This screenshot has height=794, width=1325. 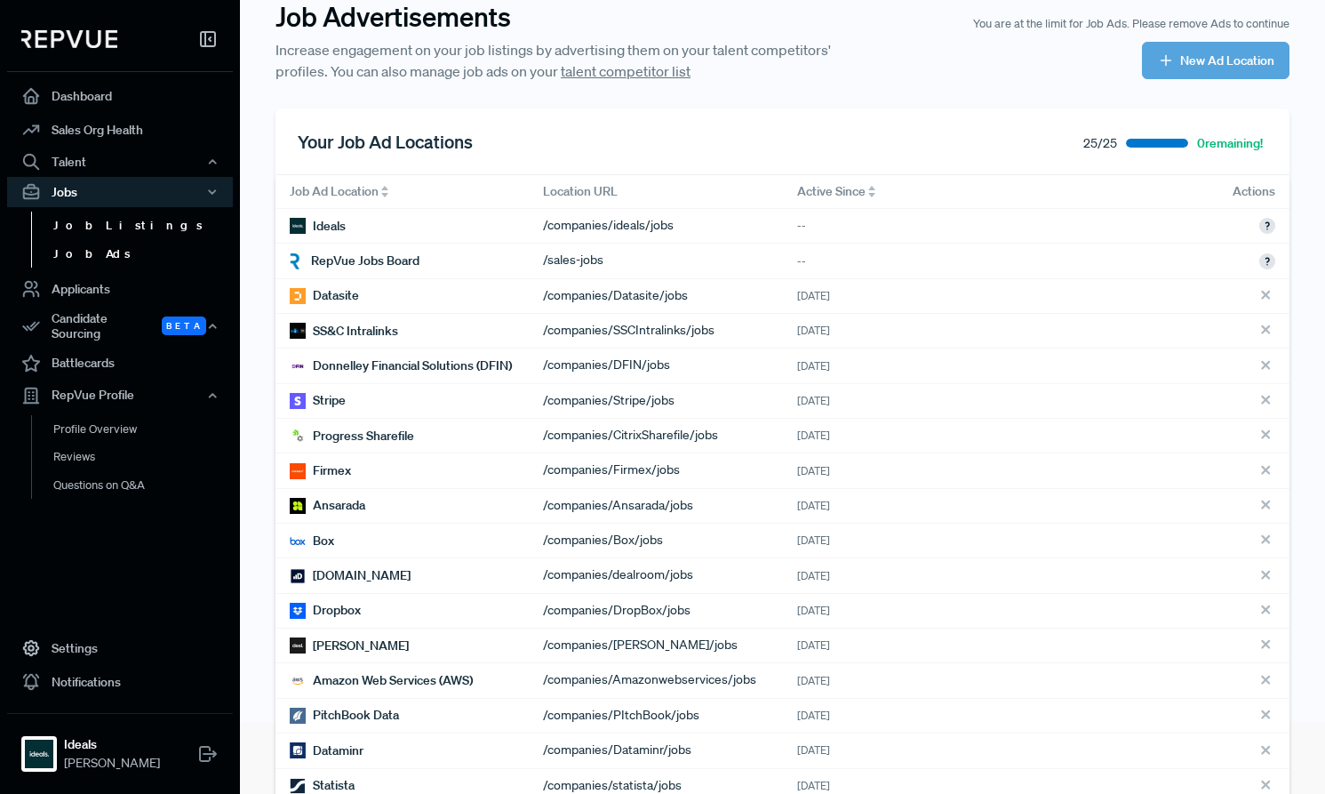 I want to click on div: Talent, so click(x=120, y=162).